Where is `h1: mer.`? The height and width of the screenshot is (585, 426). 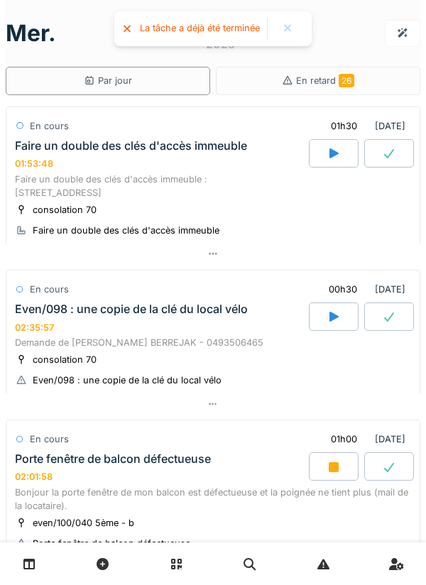 h1: mer. is located at coordinates (31, 33).